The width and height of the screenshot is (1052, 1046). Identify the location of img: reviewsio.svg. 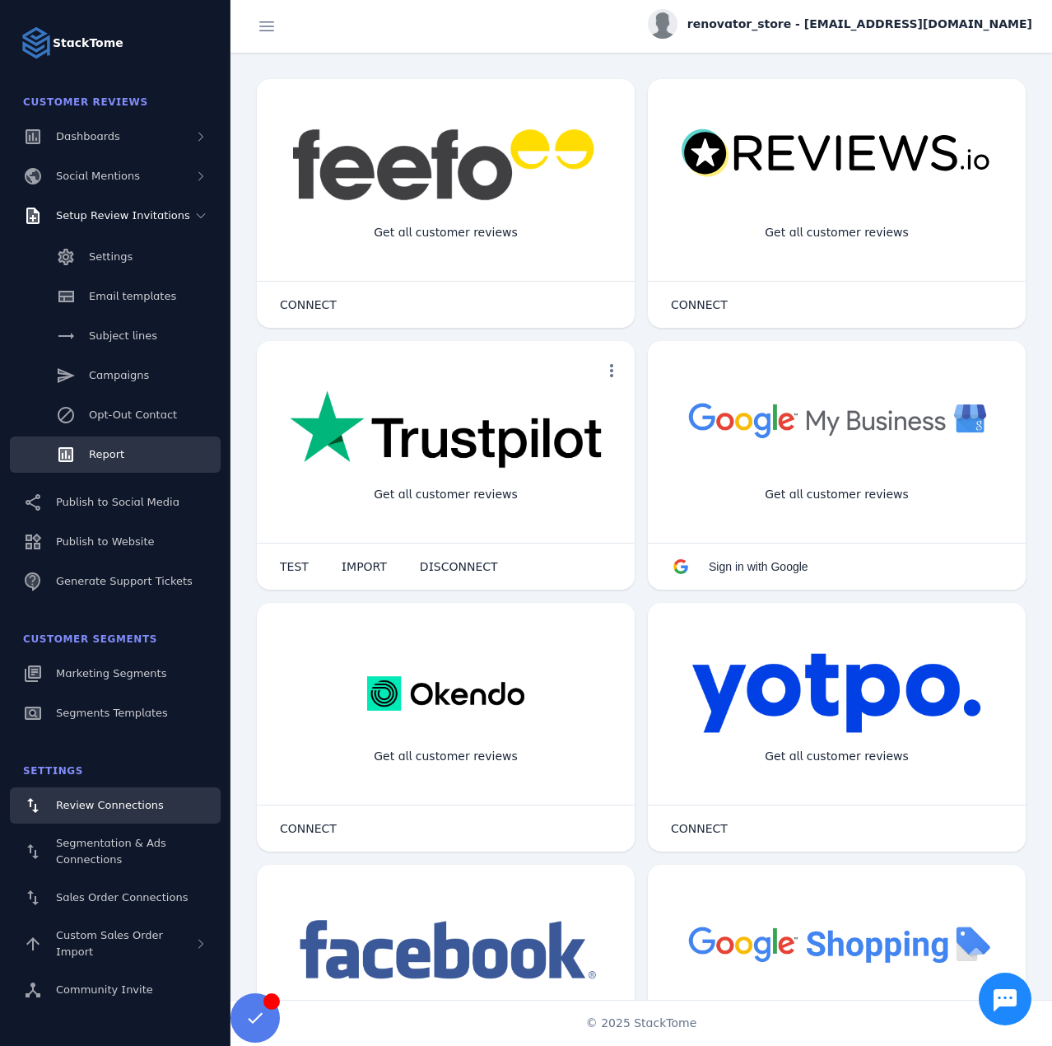
(837, 153).